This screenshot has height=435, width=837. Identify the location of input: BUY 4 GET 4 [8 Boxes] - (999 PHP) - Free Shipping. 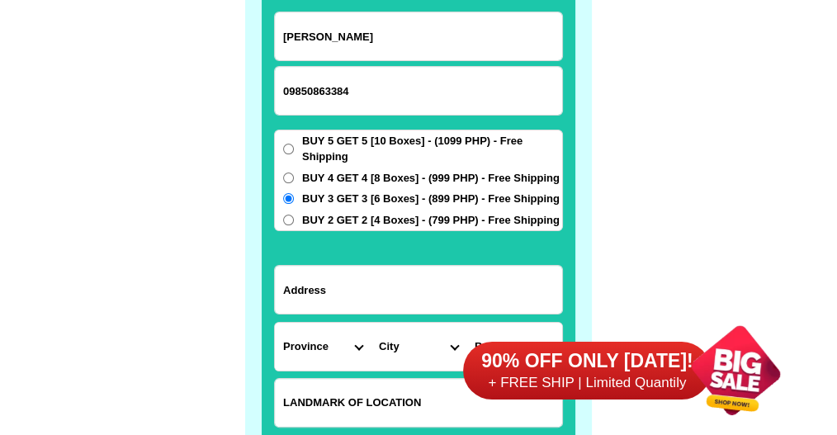
(288, 177).